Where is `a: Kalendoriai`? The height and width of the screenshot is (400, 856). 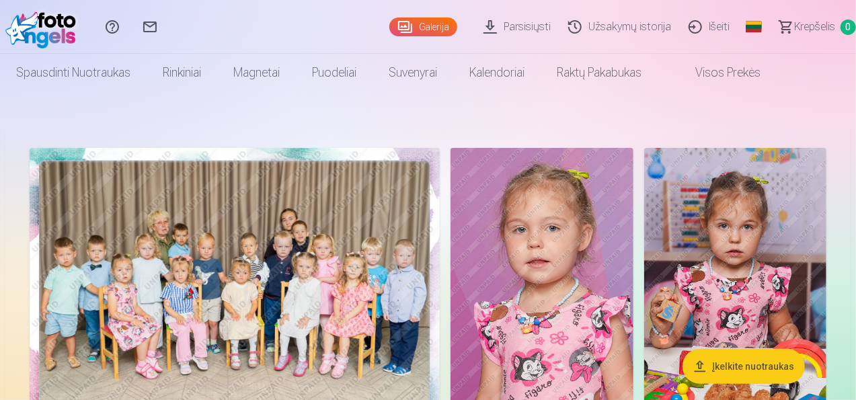 a: Kalendoriai is located at coordinates (497, 73).